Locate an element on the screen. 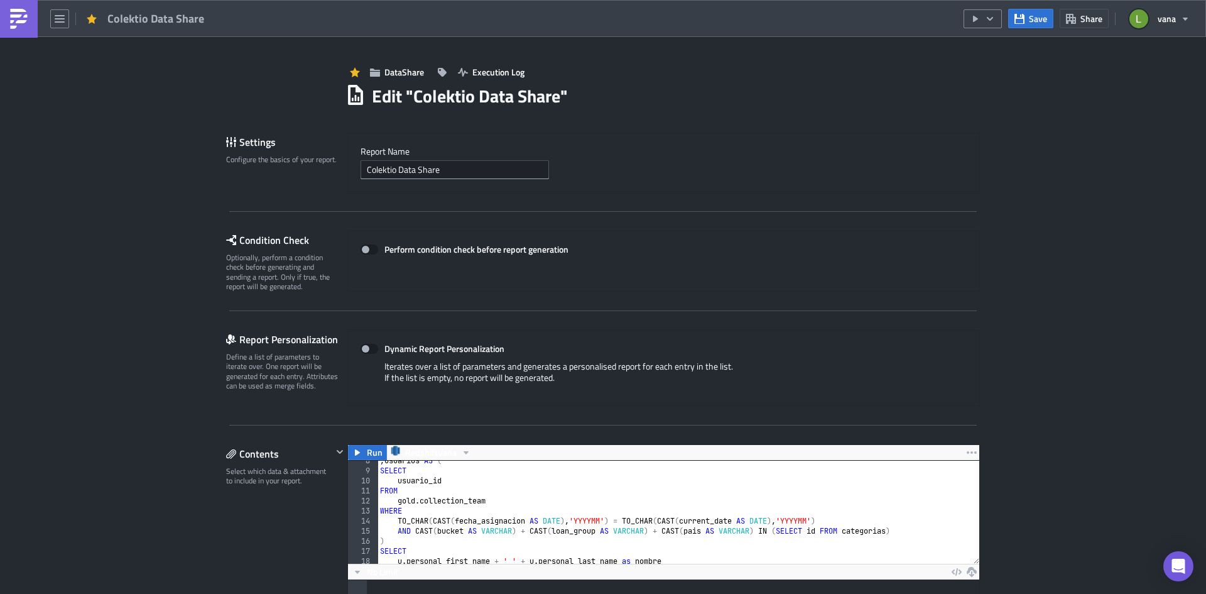  div: Optionally, perform a condition check before generating and sending a report. Only if true, the r... is located at coordinates (283, 272).